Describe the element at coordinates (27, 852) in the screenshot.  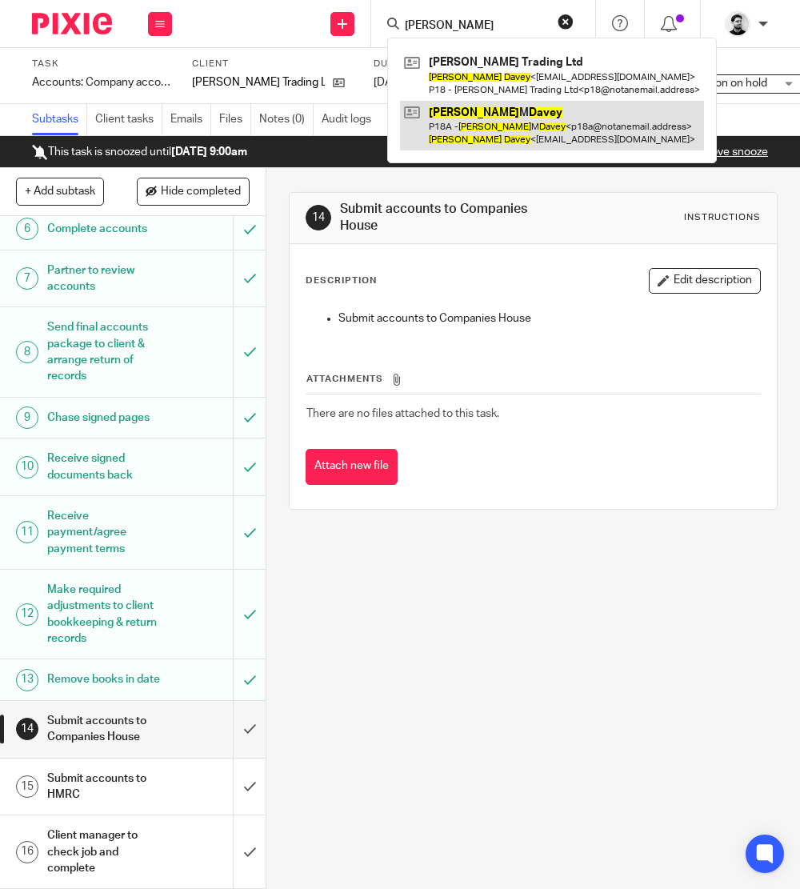
I see `div: 16` at that location.